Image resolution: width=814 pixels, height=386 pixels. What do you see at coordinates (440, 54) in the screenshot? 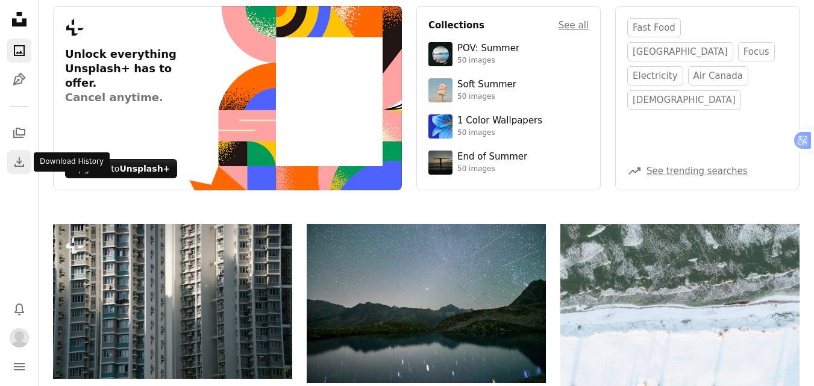
I see `img: premium_photo-1753820185677-ab78a372b033` at bounding box center [440, 54].